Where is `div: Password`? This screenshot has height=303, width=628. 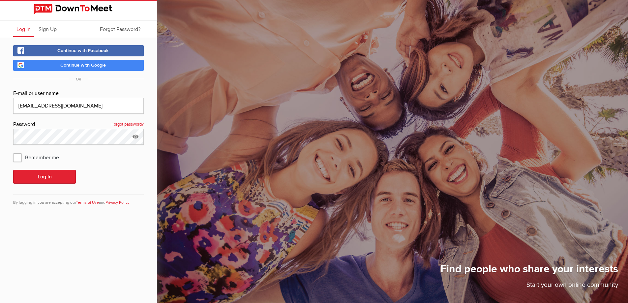
div: Password is located at coordinates (78, 125).